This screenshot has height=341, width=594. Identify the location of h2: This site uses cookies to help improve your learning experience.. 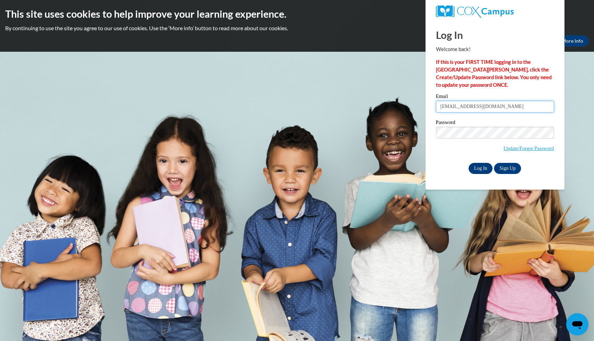
(297, 14).